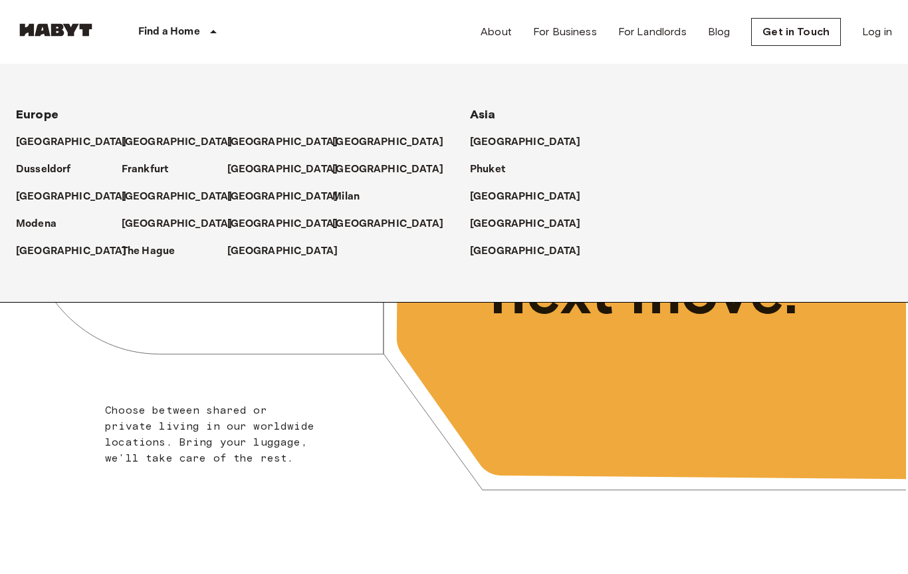  I want to click on a: Get in Touch, so click(796, 32).